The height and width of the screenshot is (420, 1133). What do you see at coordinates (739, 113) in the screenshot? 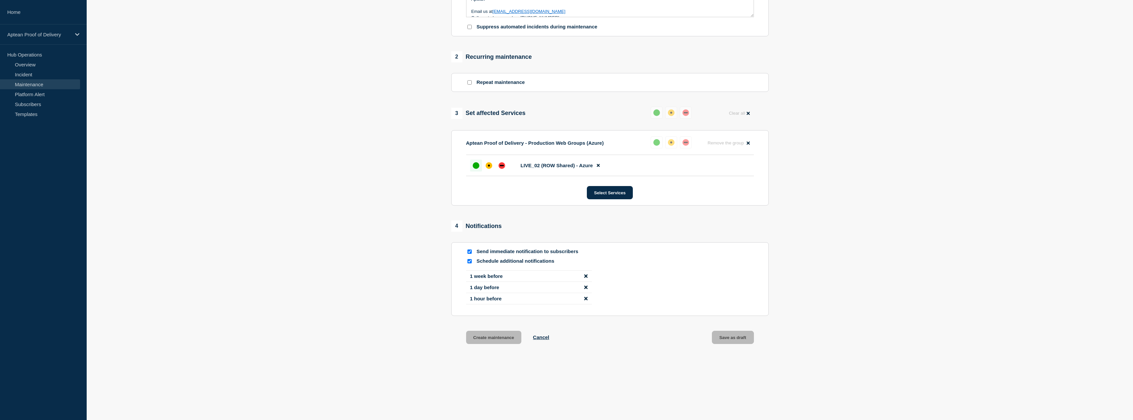
I see `button: Clear all` at bounding box center [739, 113].